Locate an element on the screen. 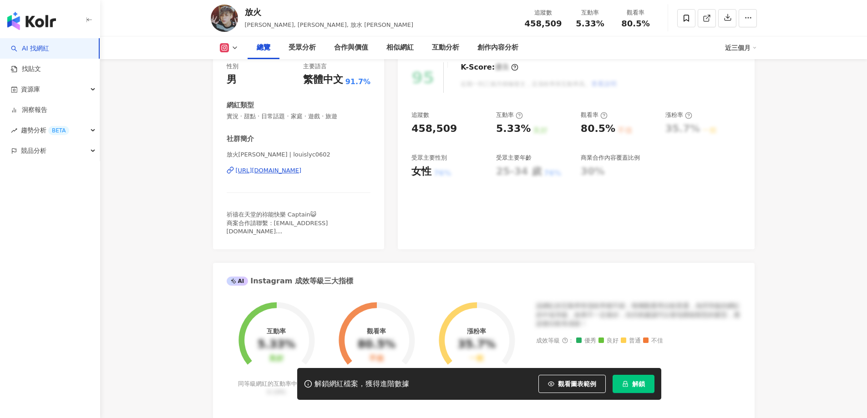 The image size is (867, 418). span: 458,509 is located at coordinates (543, 23).